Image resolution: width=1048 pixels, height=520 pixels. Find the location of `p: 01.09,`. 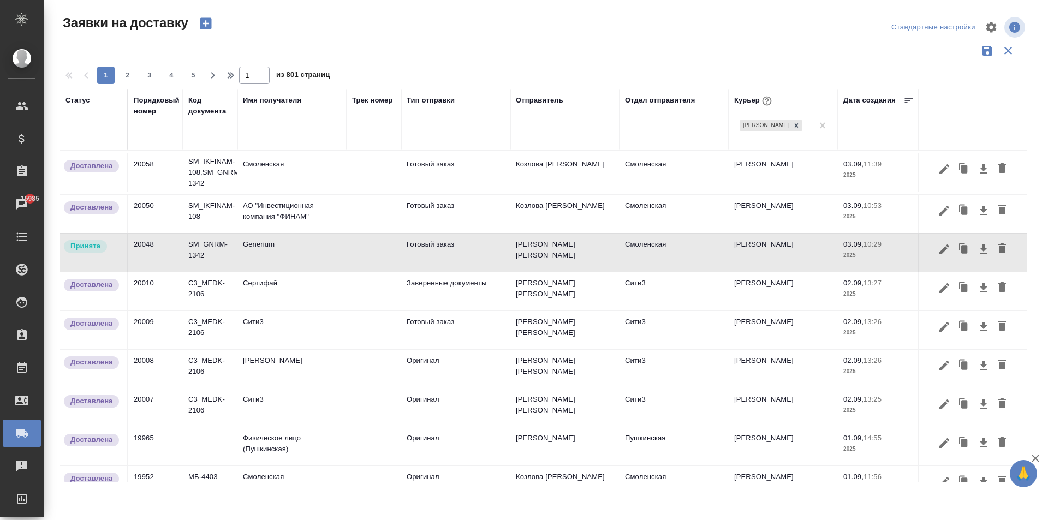

p: 01.09, is located at coordinates (853, 477).